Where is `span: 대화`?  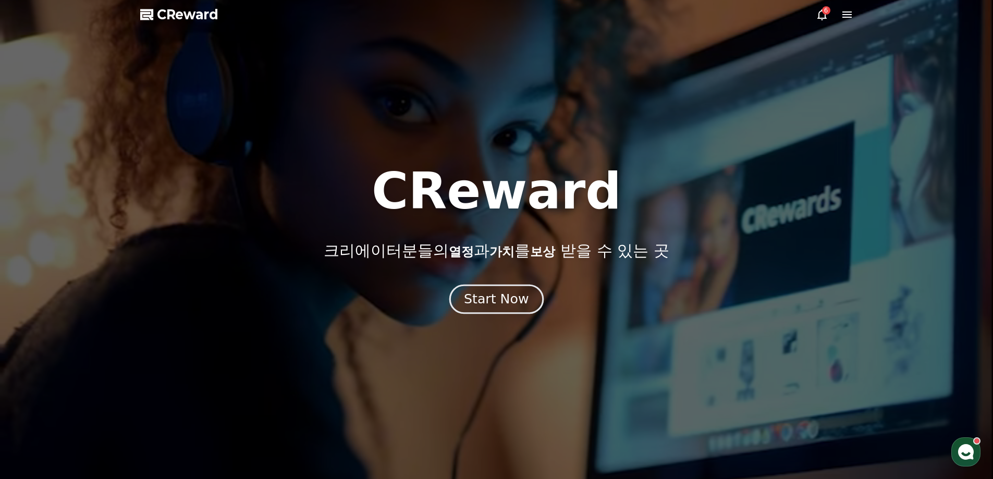 span: 대화 is located at coordinates (102, 351).